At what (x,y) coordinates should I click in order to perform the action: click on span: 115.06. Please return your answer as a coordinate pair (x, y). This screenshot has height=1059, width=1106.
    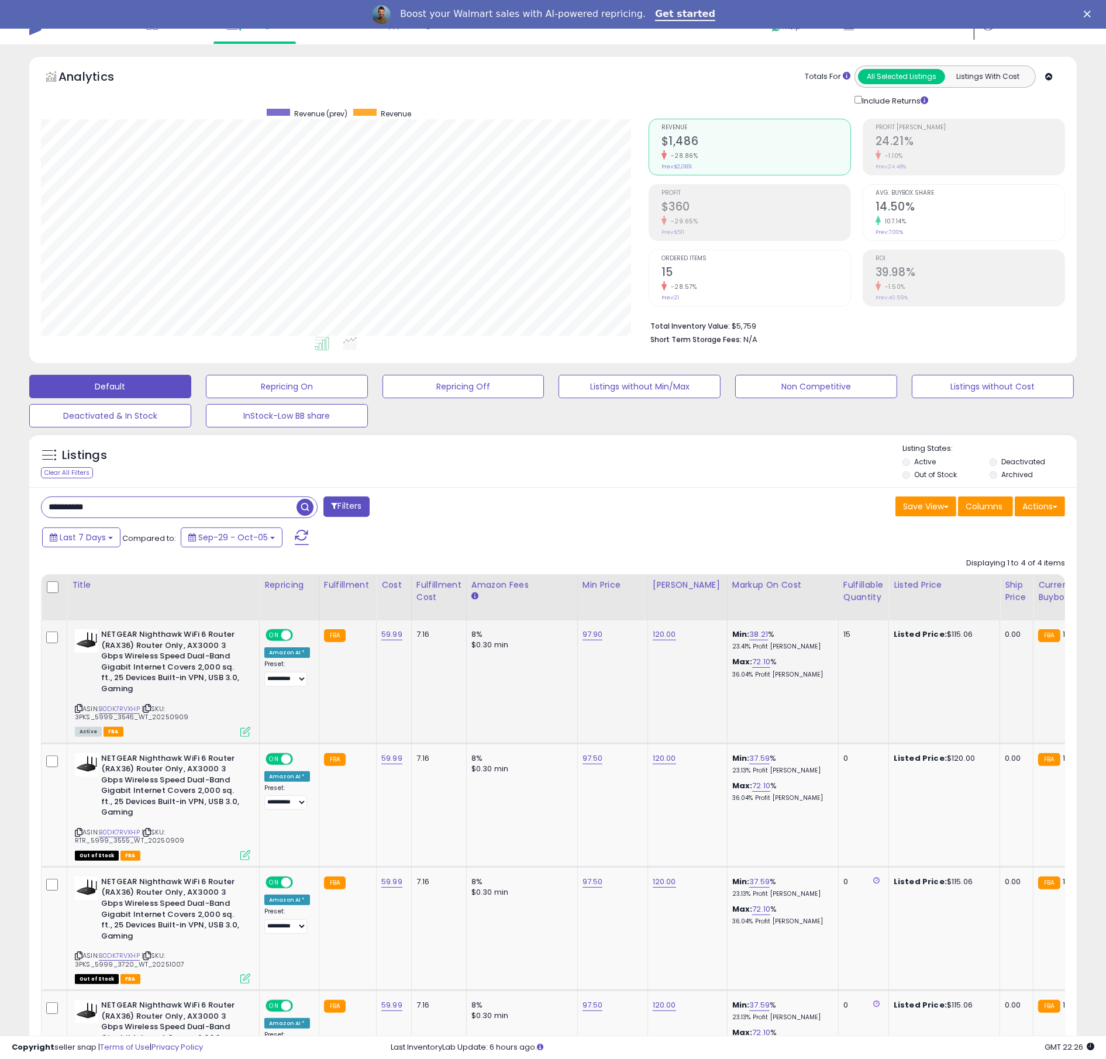
    Looking at the image, I should click on (1074, 1005).